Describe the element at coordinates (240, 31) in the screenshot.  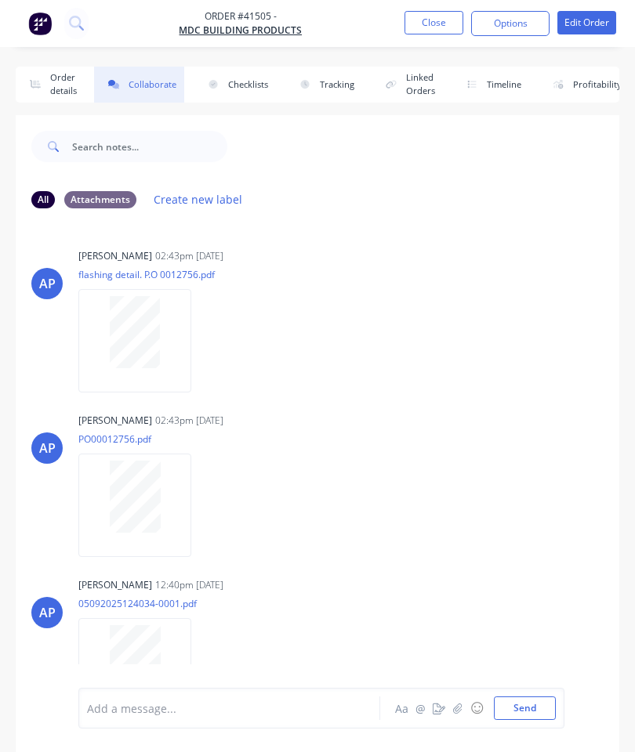
I see `a: MDC Building Products` at that location.